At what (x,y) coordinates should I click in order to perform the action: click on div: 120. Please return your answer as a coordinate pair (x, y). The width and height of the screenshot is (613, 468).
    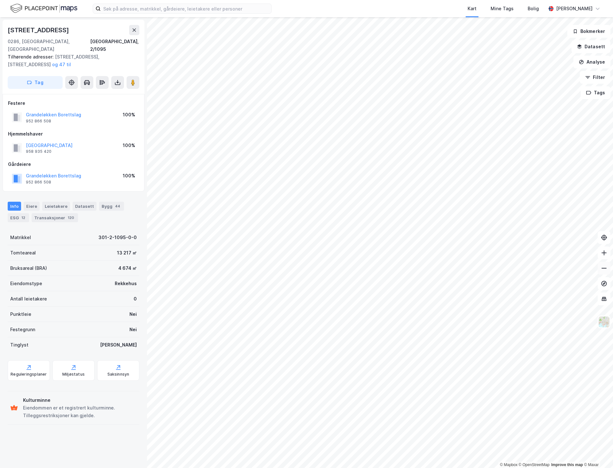
    Looking at the image, I should click on (71, 218).